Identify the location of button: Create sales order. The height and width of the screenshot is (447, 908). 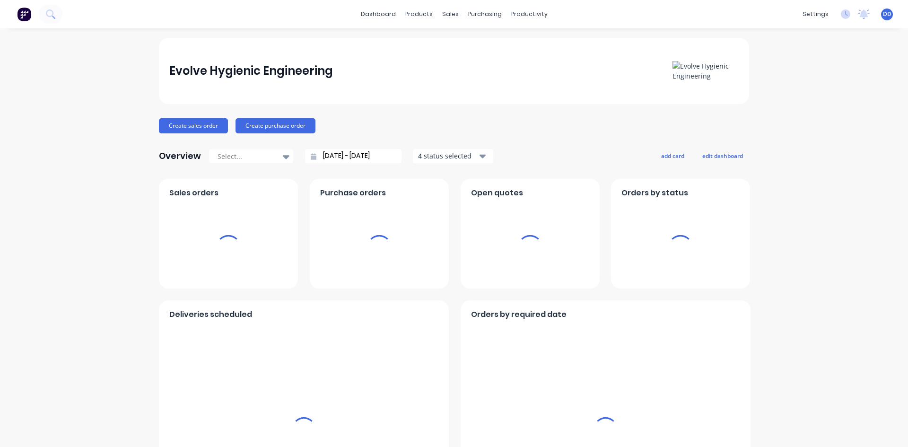
(193, 126).